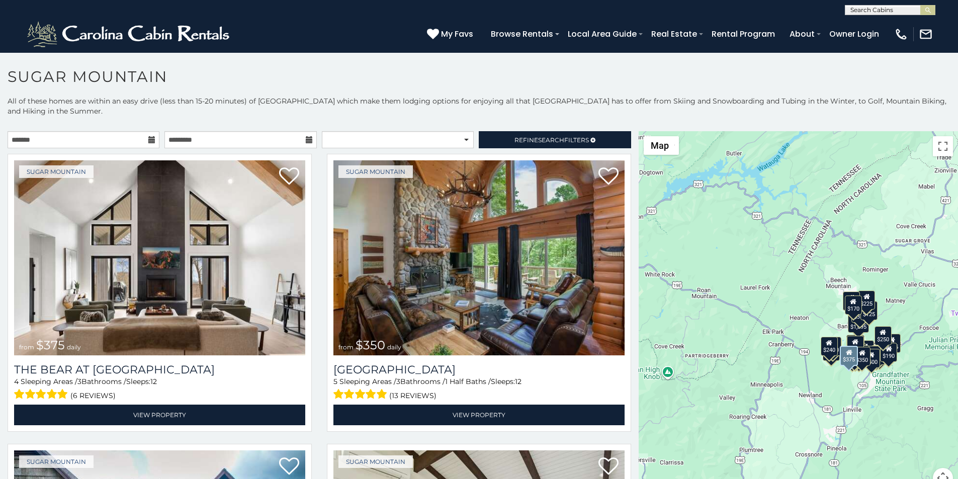 The width and height of the screenshot is (958, 479). I want to click on a: RefineSearchFilters, so click(554, 140).